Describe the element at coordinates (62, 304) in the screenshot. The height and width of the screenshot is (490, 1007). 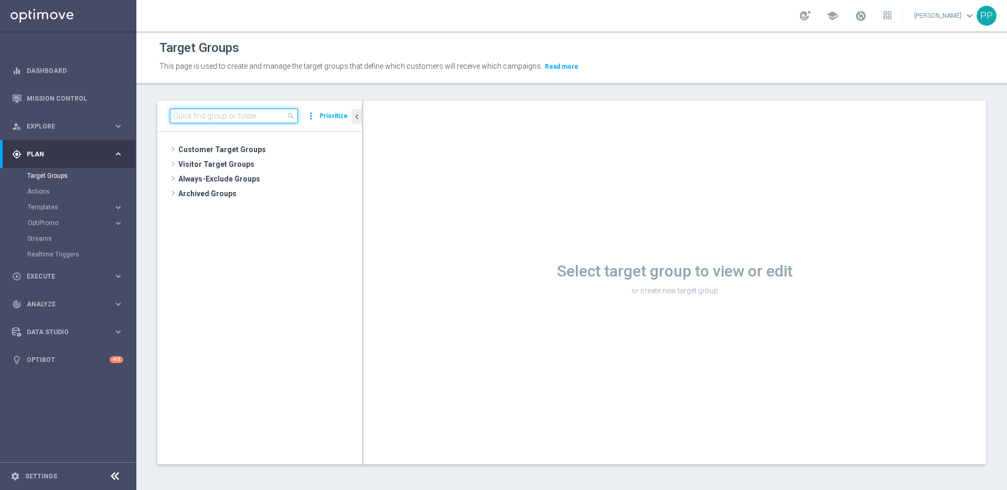
I see `div: Analyze` at that location.